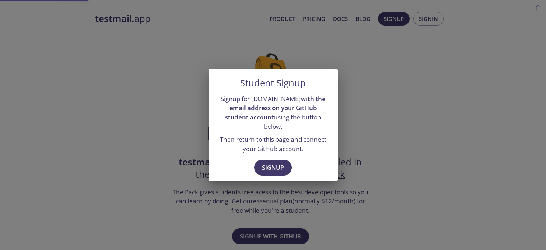  I want to click on h5: Student Signup, so click(273, 83).